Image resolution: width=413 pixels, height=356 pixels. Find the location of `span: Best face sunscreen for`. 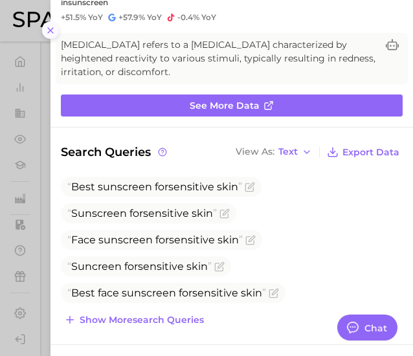

span: Best face sunscreen for is located at coordinates (166, 293).